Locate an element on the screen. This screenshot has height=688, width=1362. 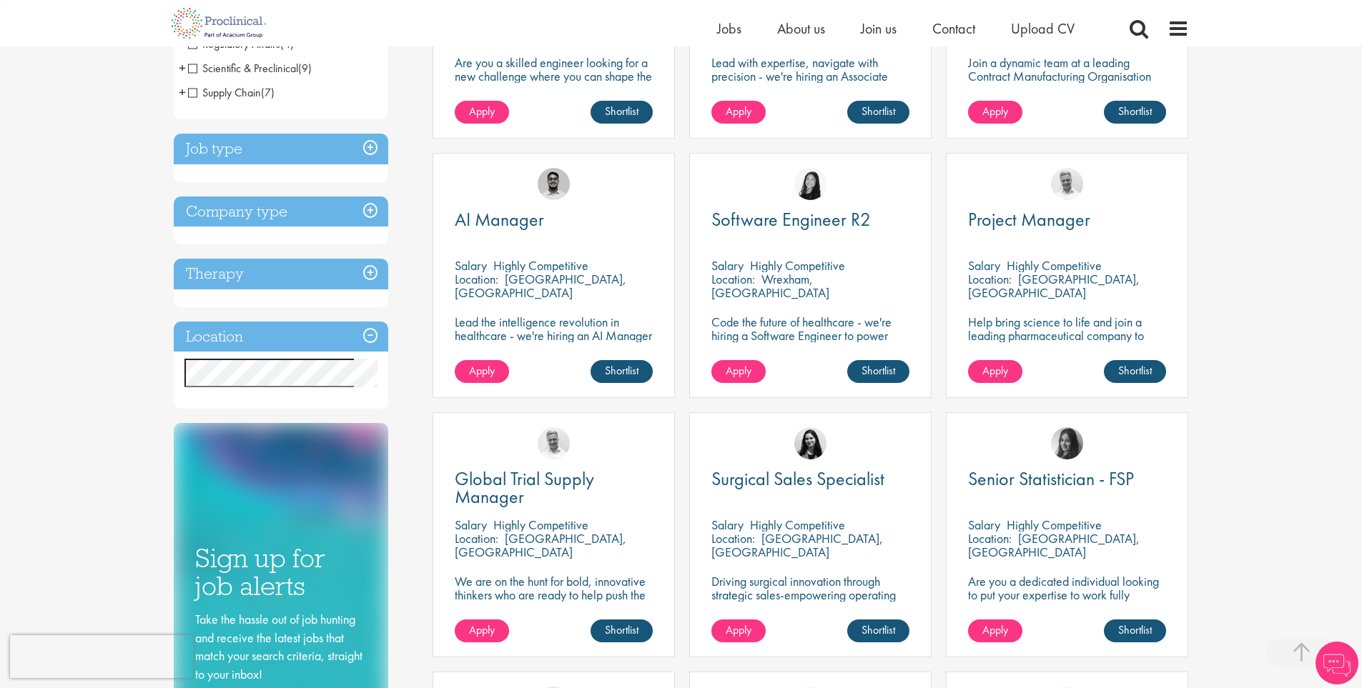
div: Therapy is located at coordinates (281, 274).